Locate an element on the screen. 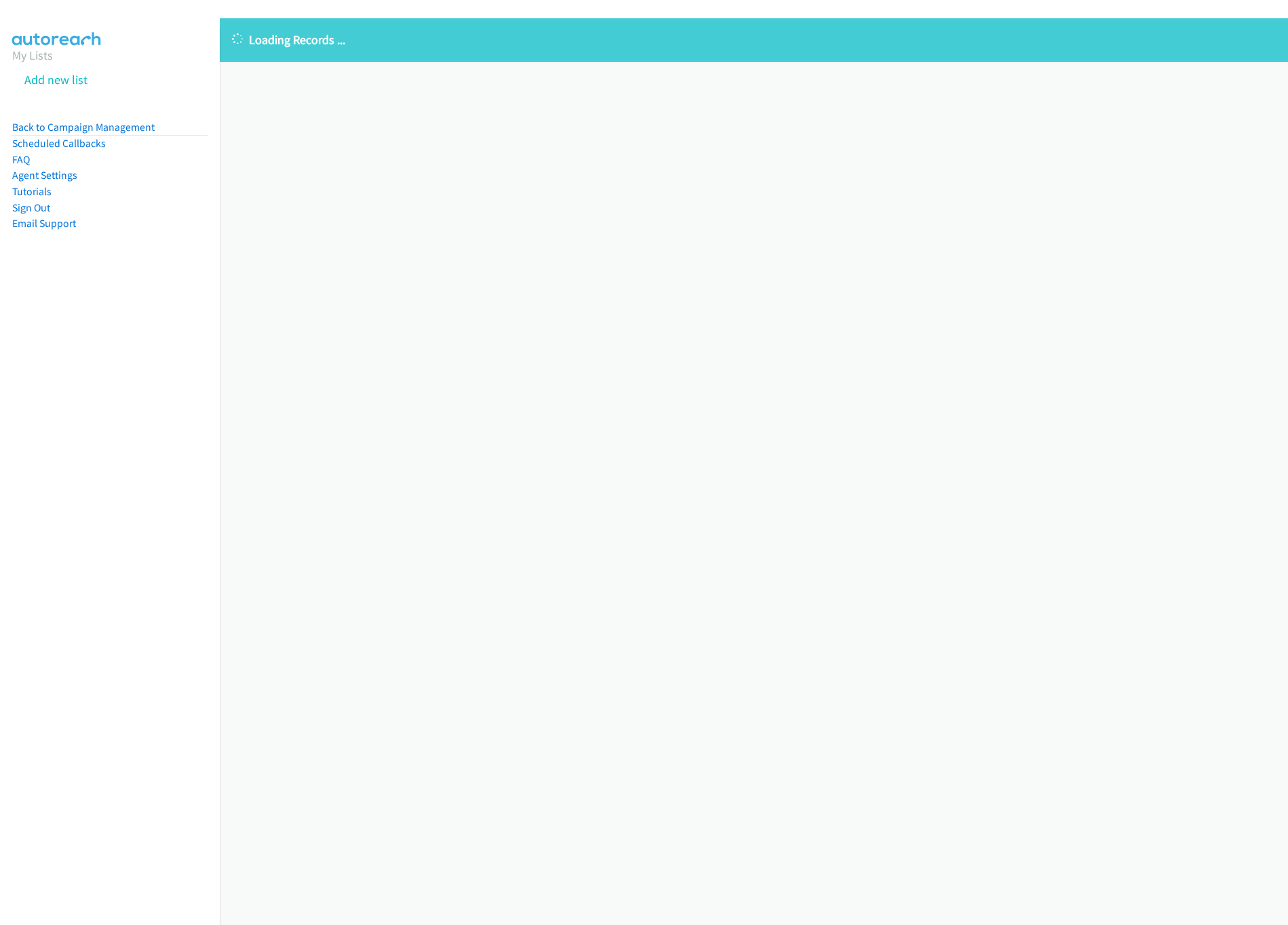  p: Loading Records ... is located at coordinates (753, 40).